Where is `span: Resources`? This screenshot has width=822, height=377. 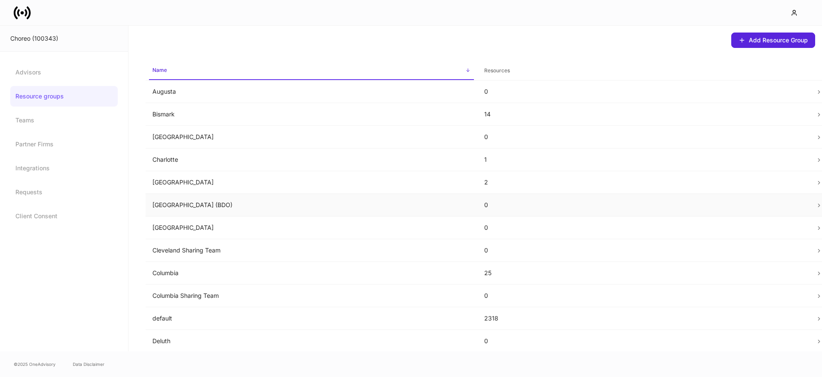 span: Resources is located at coordinates (643, 71).